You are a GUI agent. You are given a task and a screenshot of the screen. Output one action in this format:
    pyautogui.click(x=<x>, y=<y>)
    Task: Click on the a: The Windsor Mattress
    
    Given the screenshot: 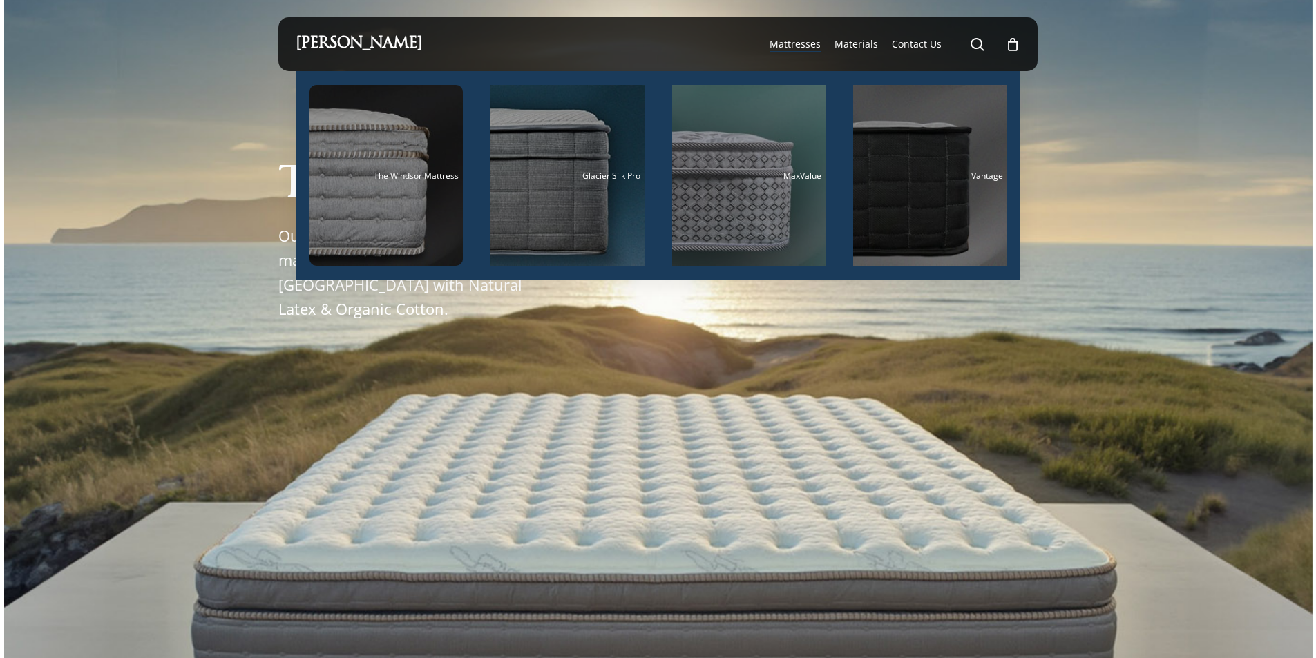 What is the action you would take?
    pyautogui.click(x=386, y=176)
    